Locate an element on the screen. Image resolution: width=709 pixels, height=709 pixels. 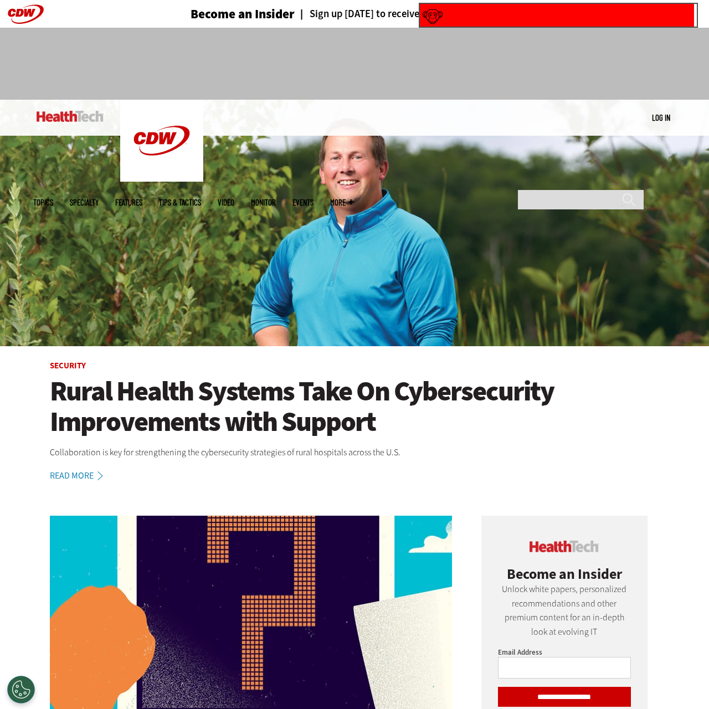
img: cdw insider logo is located at coordinates (564, 546).